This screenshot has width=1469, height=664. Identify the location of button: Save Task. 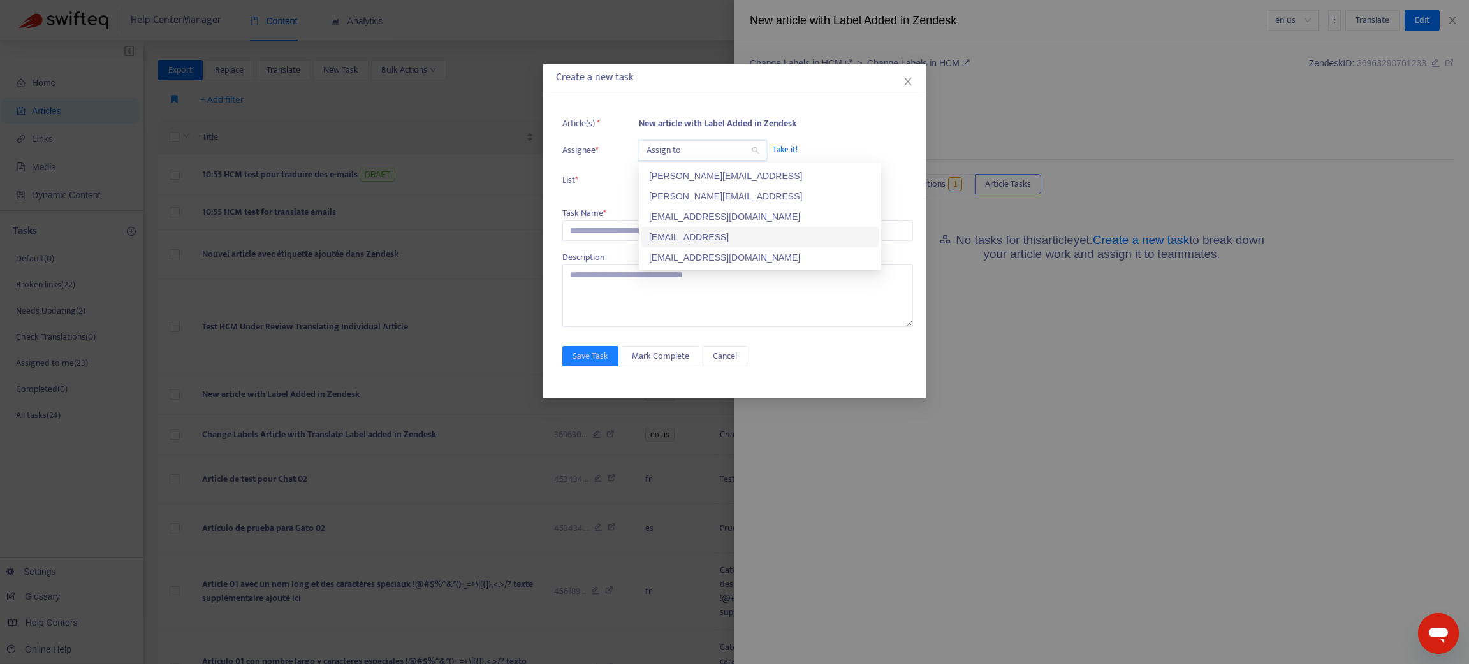
(590, 356).